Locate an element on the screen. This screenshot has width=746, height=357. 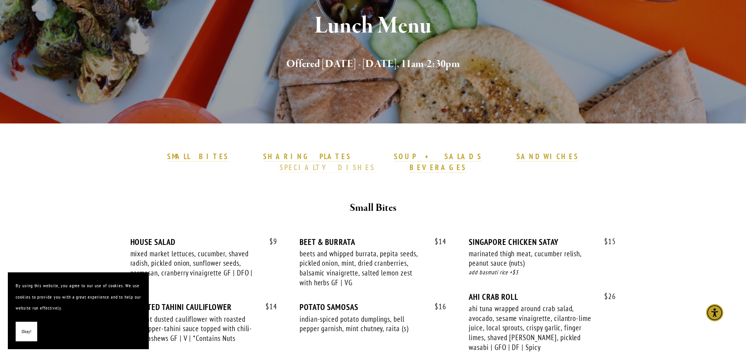
button: Okay! is located at coordinates (26, 331).